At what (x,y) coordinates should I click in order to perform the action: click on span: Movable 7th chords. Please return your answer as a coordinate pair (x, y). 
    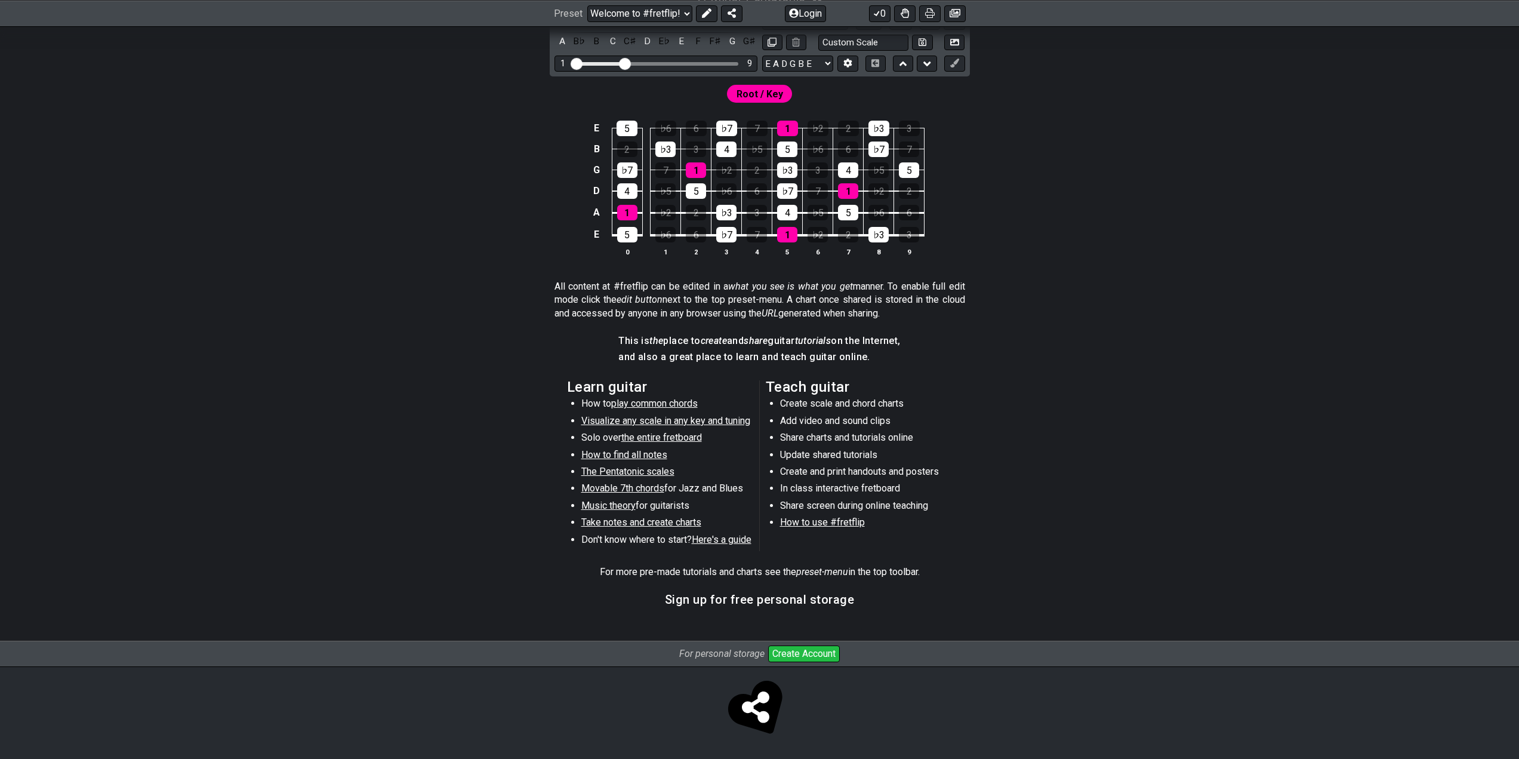
    Looking at the image, I should click on (623, 488).